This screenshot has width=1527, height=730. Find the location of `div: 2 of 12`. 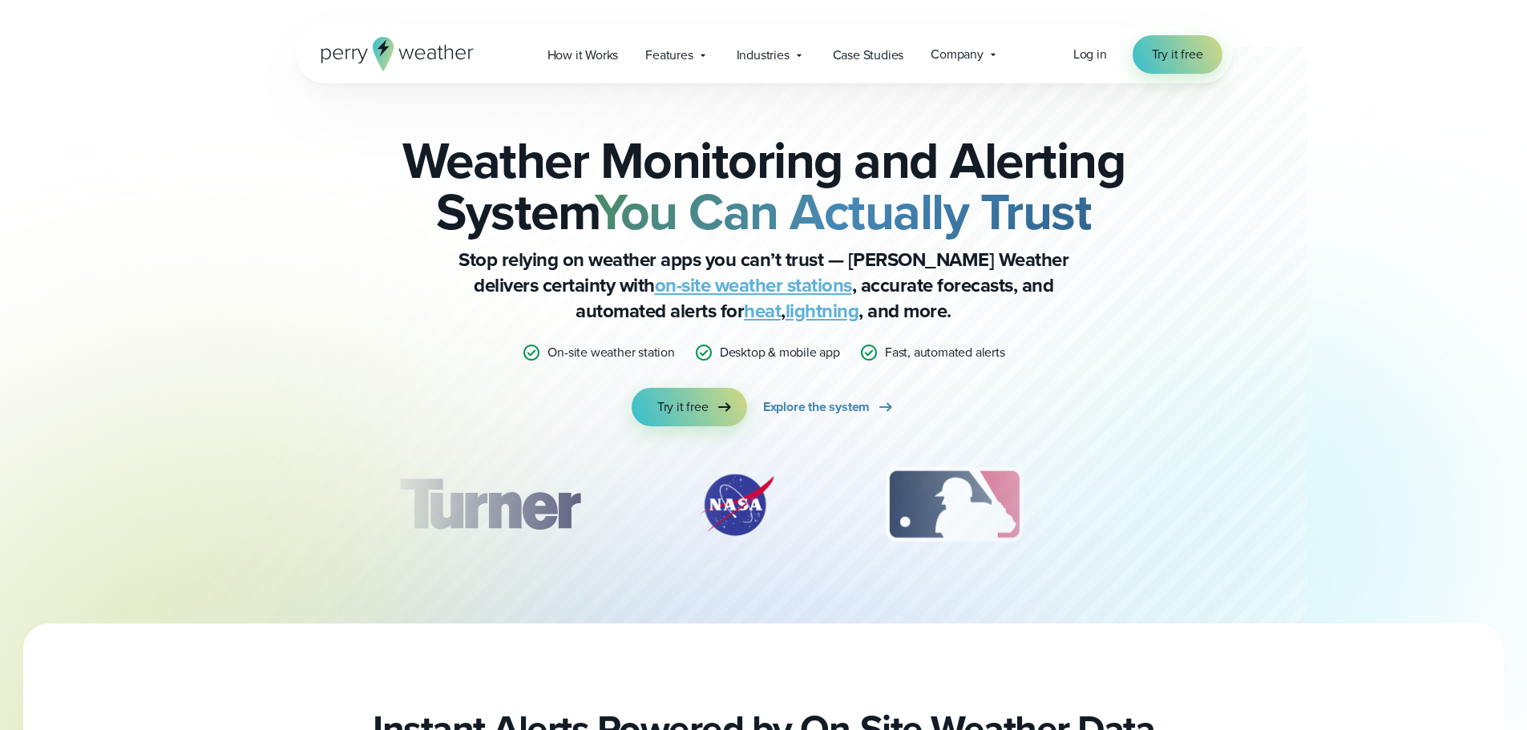

div: 2 of 12 is located at coordinates (736, 505).